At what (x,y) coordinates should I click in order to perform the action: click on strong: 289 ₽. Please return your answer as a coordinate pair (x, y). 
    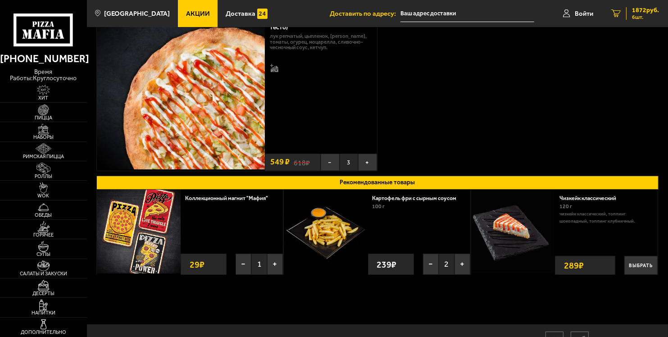
    Looking at the image, I should click on (574, 265).